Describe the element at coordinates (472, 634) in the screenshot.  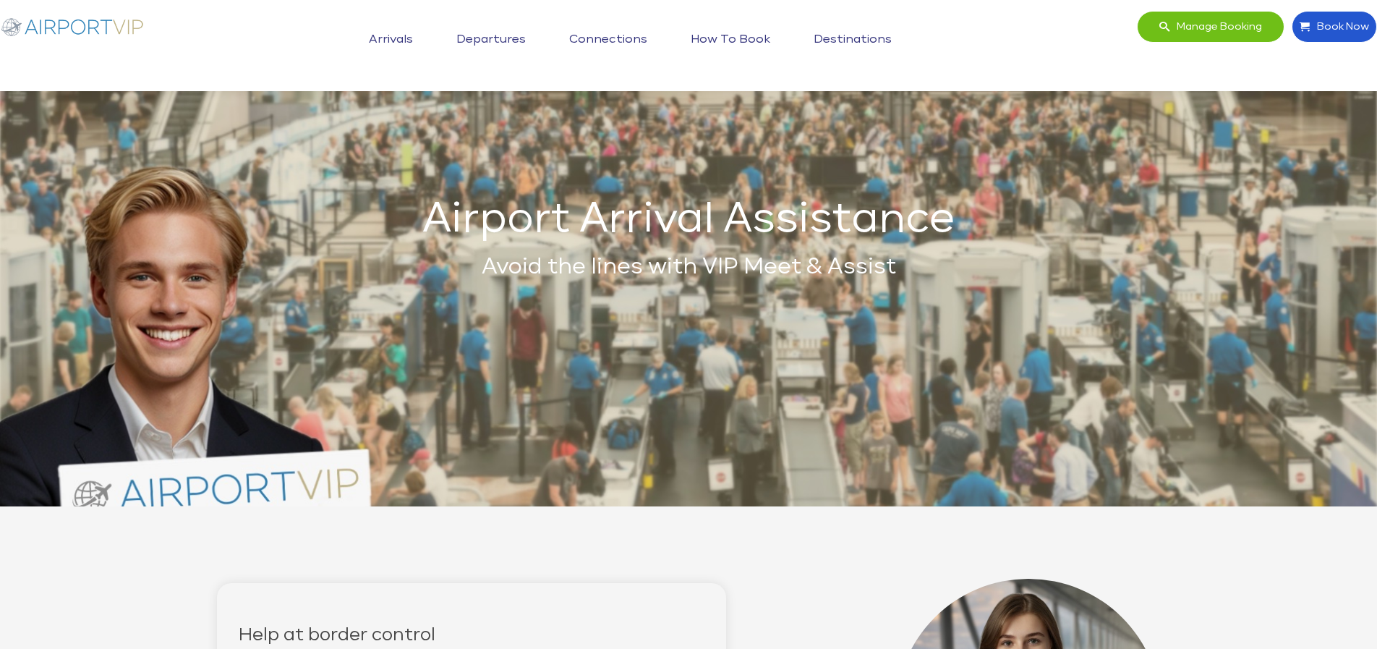
I see `h2: Help at border control` at that location.